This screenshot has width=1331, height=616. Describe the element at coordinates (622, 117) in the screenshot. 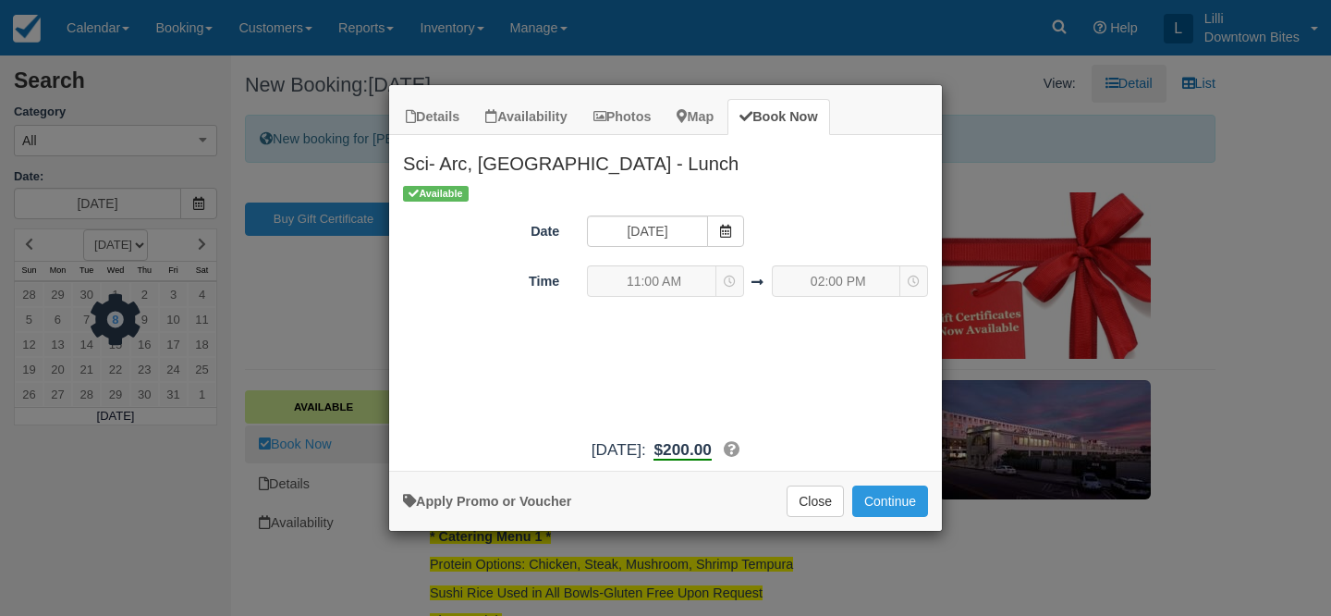

I see `a: Photos` at that location.